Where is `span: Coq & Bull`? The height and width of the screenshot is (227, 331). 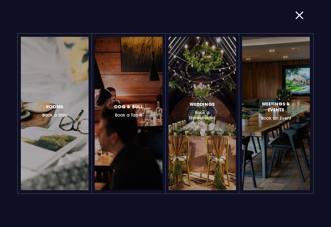
span: Coq & Bull is located at coordinates (128, 106).